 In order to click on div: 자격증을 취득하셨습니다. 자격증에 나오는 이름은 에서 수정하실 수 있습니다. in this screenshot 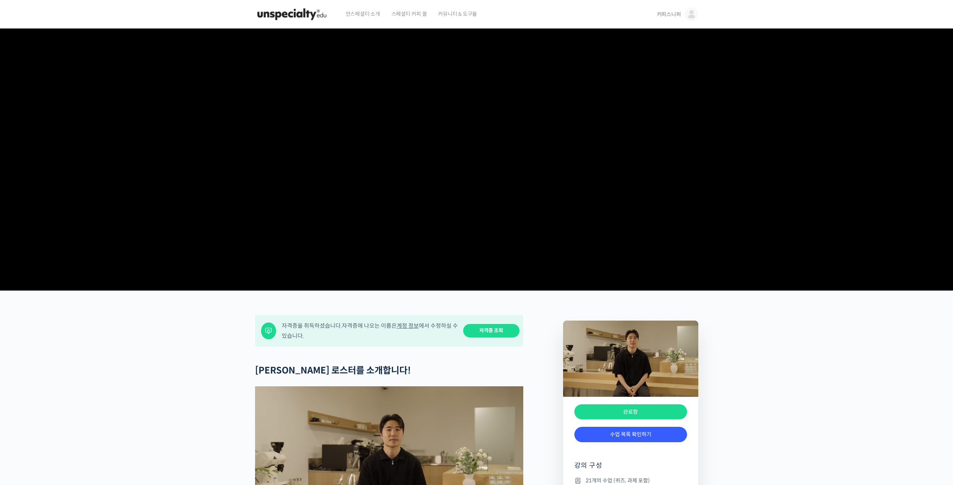, I will do `click(370, 331)`.